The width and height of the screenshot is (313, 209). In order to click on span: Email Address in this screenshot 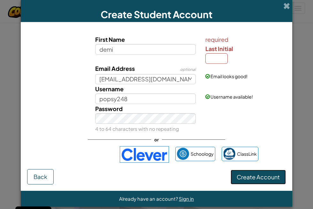, I will do `click(115, 68)`.